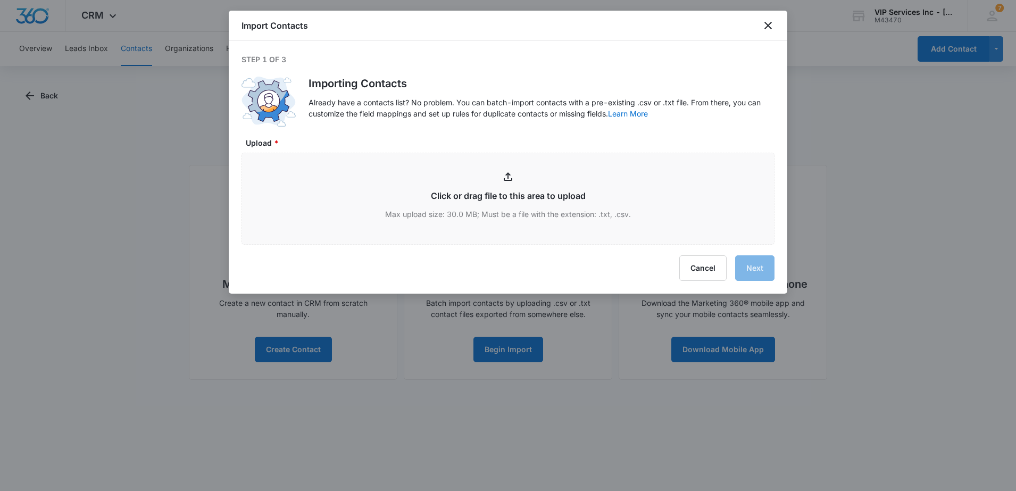 The height and width of the screenshot is (491, 1016). Describe the element at coordinates (628, 113) in the screenshot. I see `a: Learn More` at that location.